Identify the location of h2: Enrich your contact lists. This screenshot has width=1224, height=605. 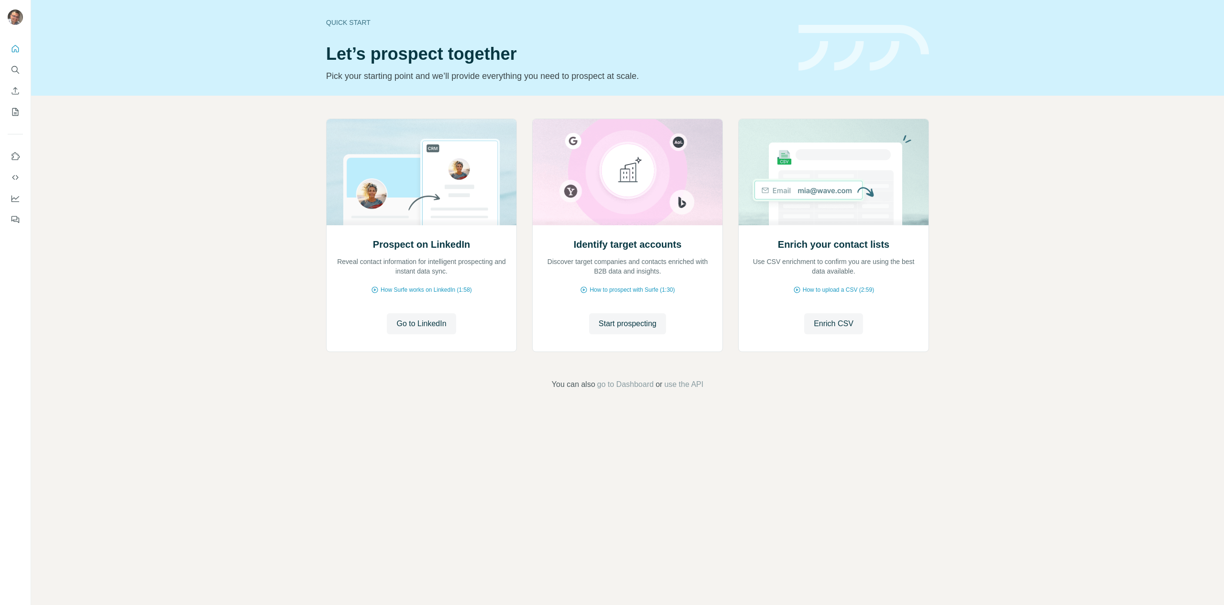
(833, 244).